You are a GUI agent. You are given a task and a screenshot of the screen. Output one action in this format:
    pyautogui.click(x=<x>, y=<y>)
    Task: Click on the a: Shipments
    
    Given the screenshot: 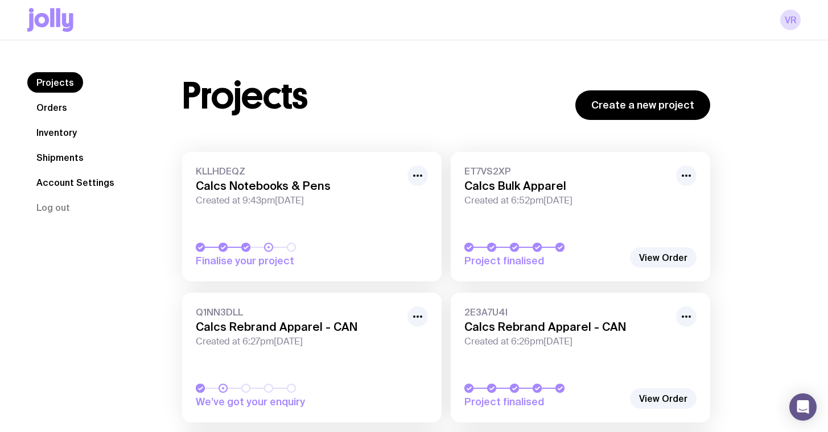 What is the action you would take?
    pyautogui.click(x=60, y=158)
    